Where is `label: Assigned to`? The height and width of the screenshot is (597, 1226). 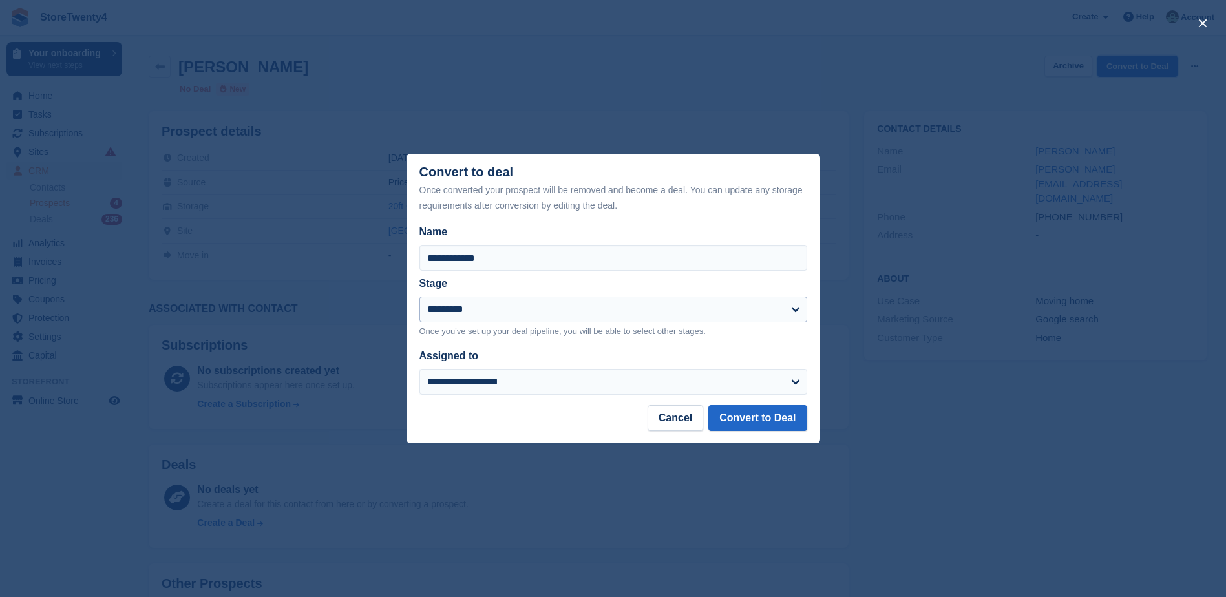 label: Assigned to is located at coordinates (449, 355).